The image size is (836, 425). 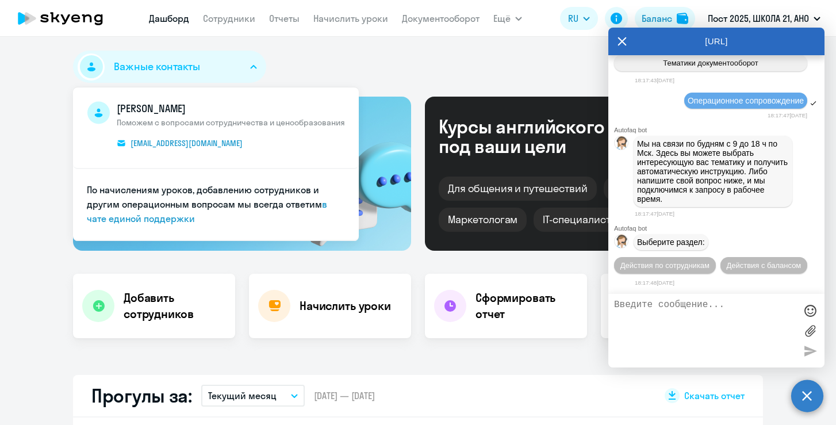 What do you see at coordinates (710, 63) in the screenshot?
I see `button: Тематики документооборот` at bounding box center [710, 63].